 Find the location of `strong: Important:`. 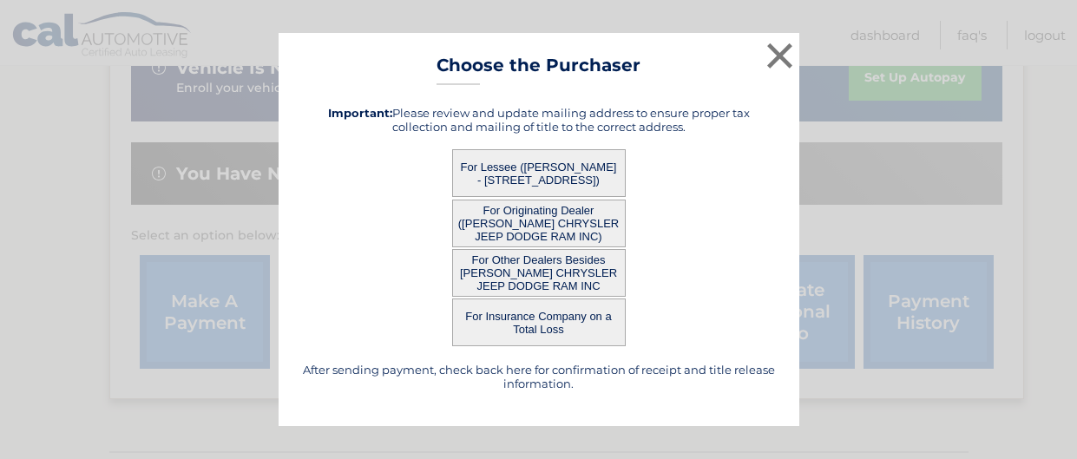

strong: Important: is located at coordinates (360, 113).